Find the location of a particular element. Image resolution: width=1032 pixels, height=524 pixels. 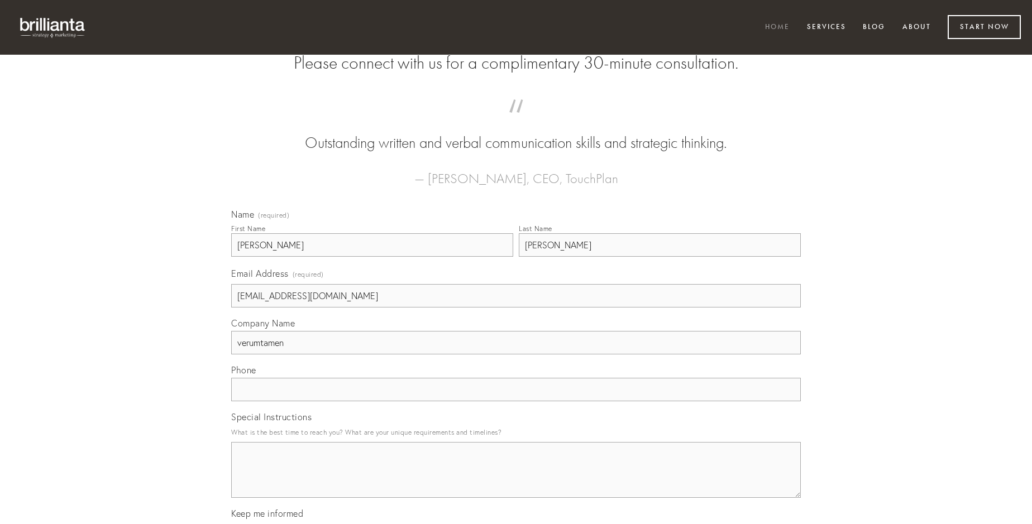

h2: Please connect with us for a complimentary 30-minute consultation. is located at coordinates (516, 63).